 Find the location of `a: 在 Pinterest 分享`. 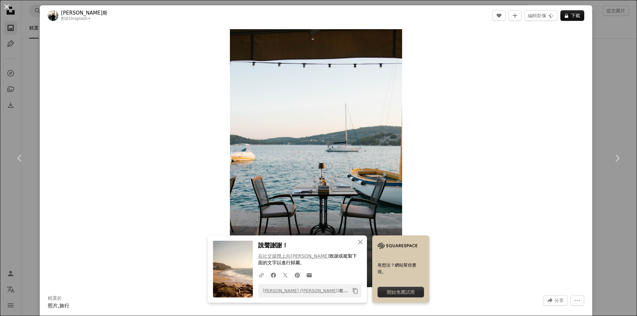

a: 在 Pinterest 分享 is located at coordinates (297, 275).